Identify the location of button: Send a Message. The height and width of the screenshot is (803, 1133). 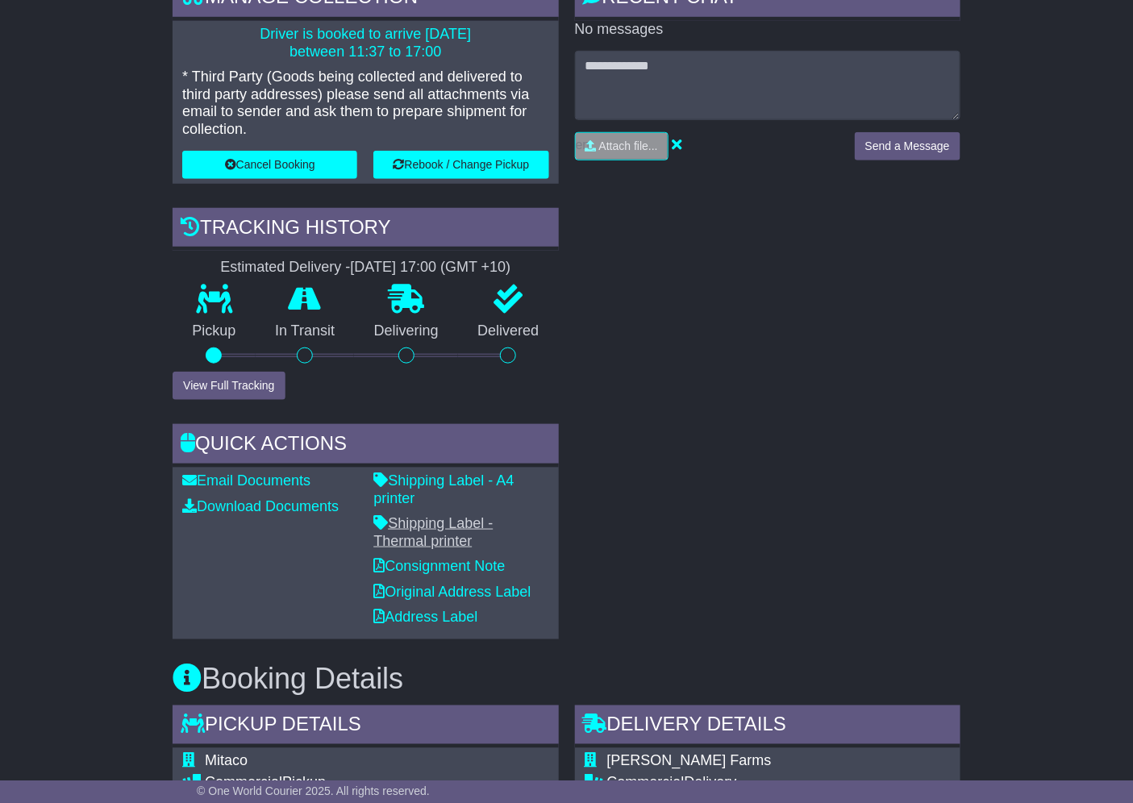
(907, 146).